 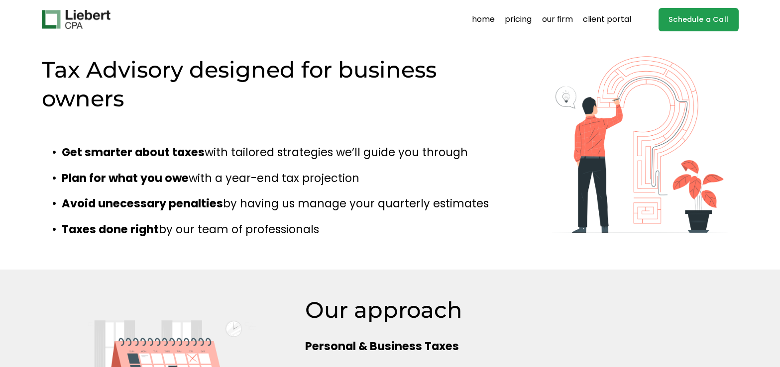 I want to click on a: home, so click(x=484, y=19).